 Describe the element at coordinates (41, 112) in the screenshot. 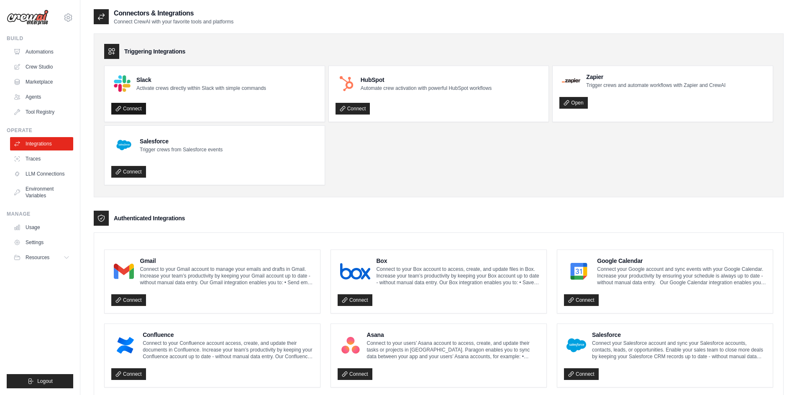

I see `a: Tool Registry` at that location.